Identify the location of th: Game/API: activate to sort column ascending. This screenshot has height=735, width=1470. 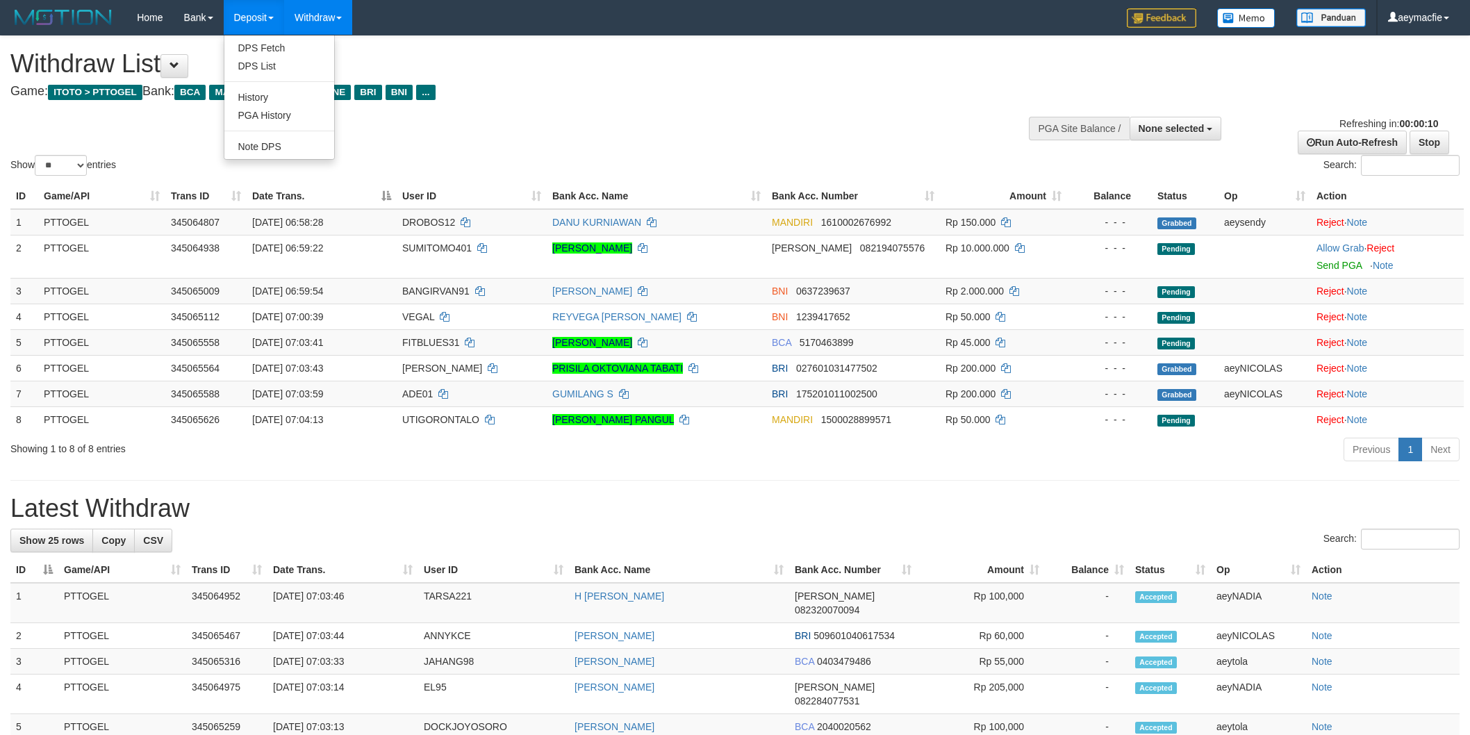
(101, 196).